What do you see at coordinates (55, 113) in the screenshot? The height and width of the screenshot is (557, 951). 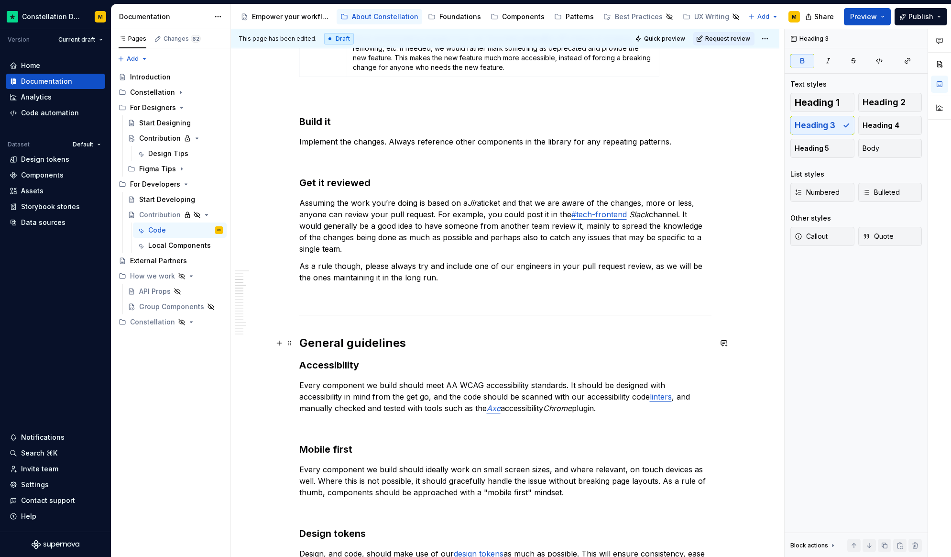 I see `a: Code automation` at bounding box center [55, 113].